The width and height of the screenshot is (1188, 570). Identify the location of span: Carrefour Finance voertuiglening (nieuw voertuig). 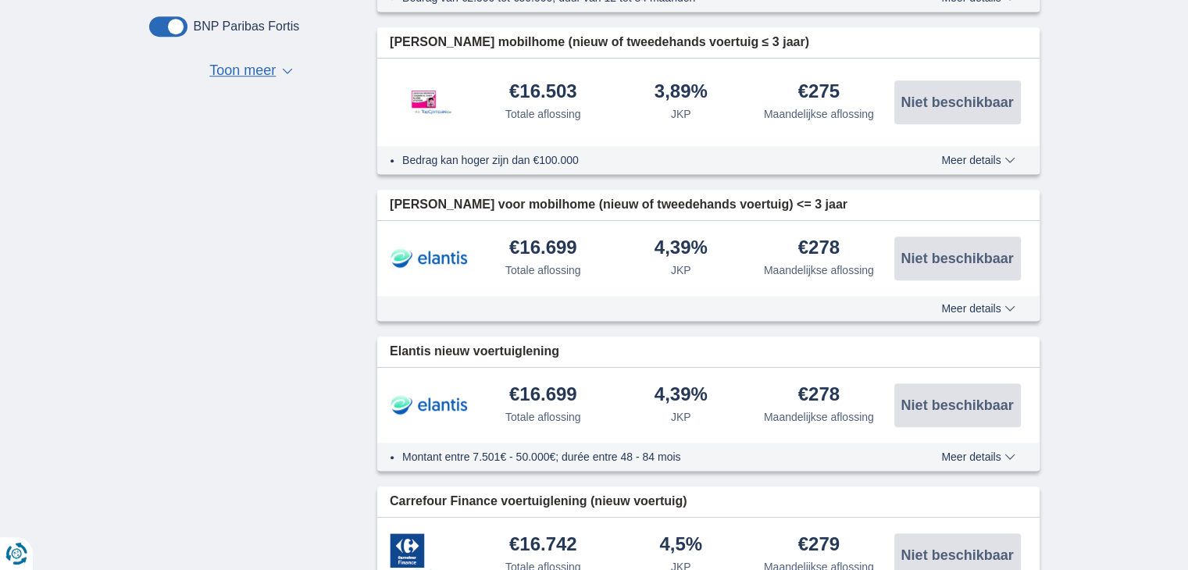
(538, 502).